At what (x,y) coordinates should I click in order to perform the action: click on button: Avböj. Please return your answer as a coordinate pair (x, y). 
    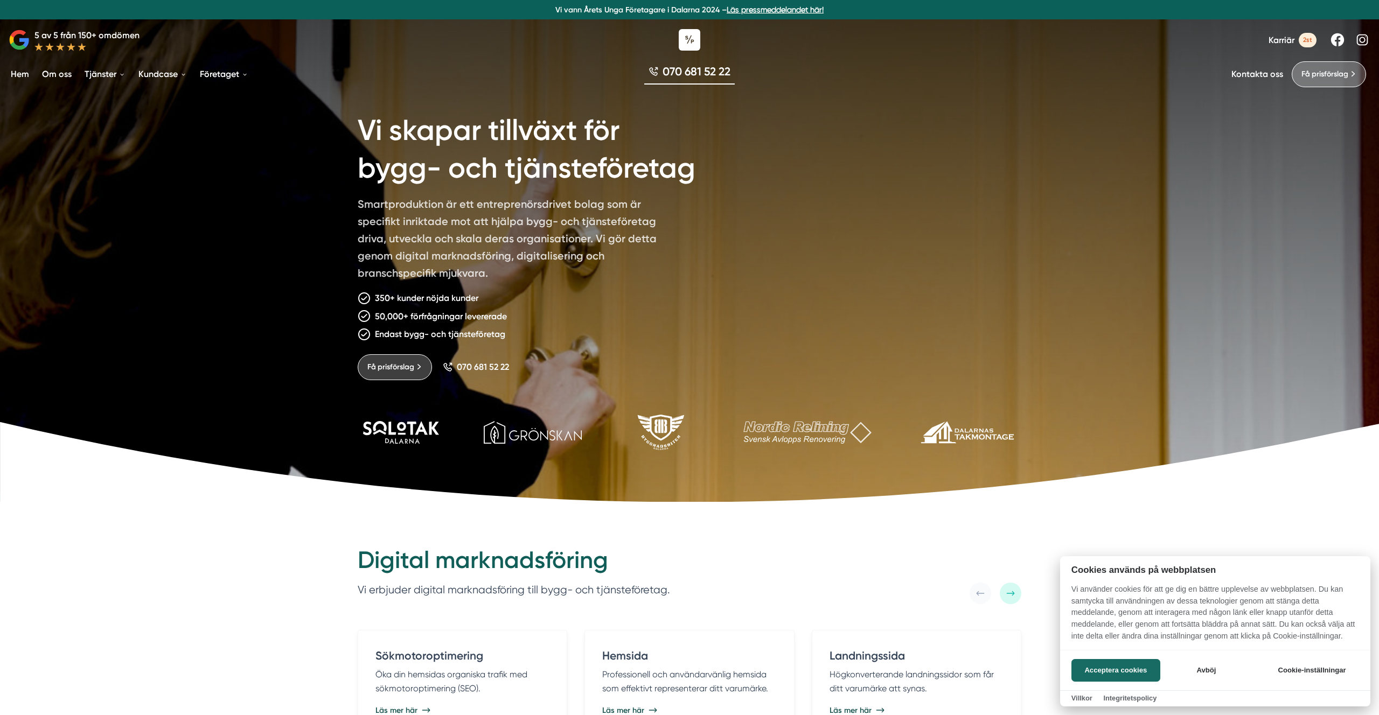
    Looking at the image, I should click on (1206, 670).